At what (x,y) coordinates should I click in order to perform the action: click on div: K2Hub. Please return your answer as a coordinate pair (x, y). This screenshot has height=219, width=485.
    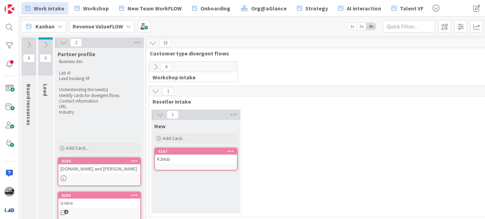
    Looking at the image, I should click on (196, 159).